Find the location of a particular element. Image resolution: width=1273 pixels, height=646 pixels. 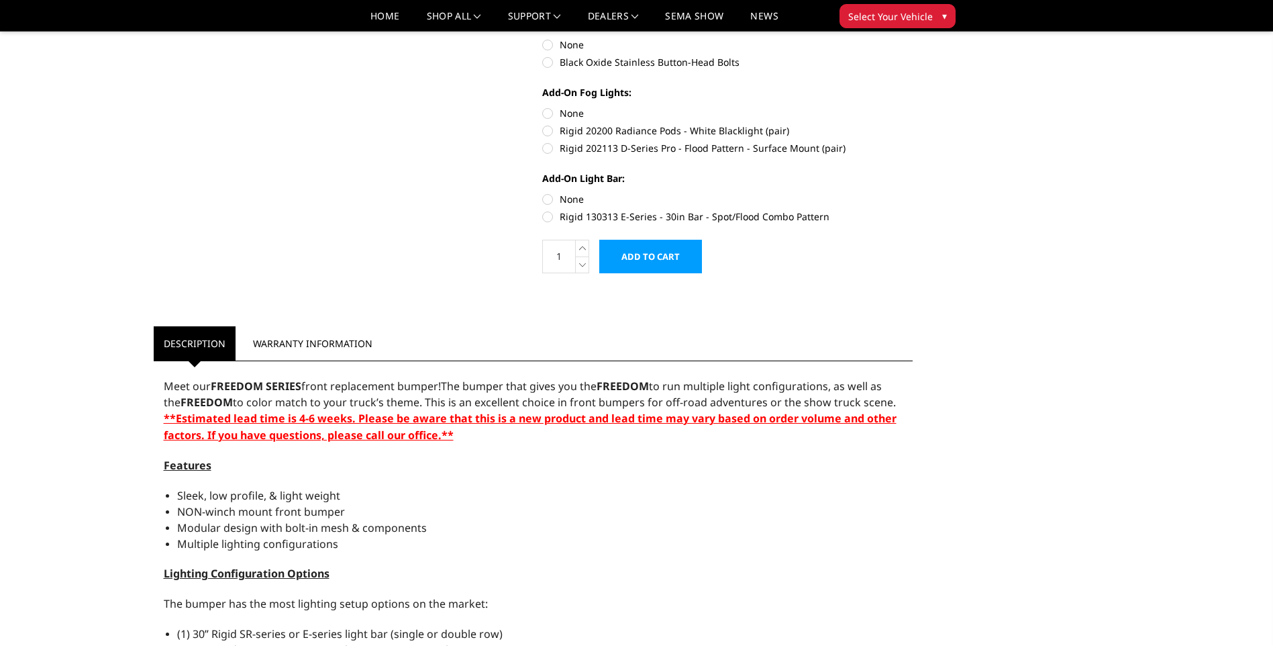

a: Description is located at coordinates (195, 343).